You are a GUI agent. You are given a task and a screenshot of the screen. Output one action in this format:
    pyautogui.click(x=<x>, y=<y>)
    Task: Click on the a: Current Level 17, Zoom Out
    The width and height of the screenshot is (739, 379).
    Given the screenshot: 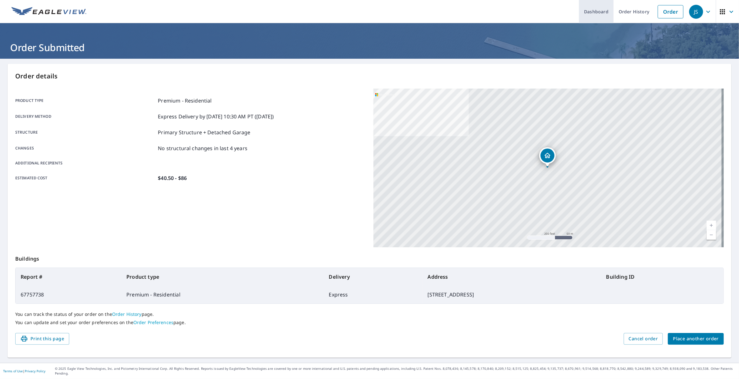 What is the action you would take?
    pyautogui.click(x=711, y=235)
    